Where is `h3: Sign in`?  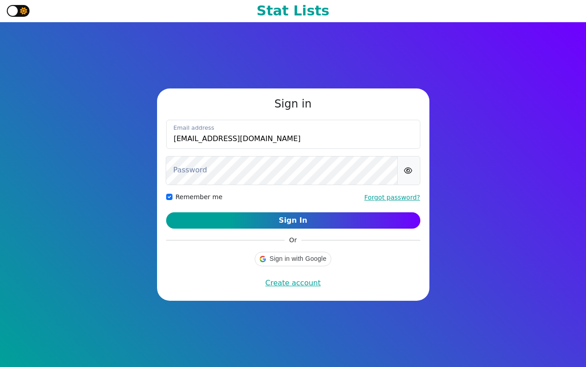
h3: Sign in is located at coordinates (293, 104).